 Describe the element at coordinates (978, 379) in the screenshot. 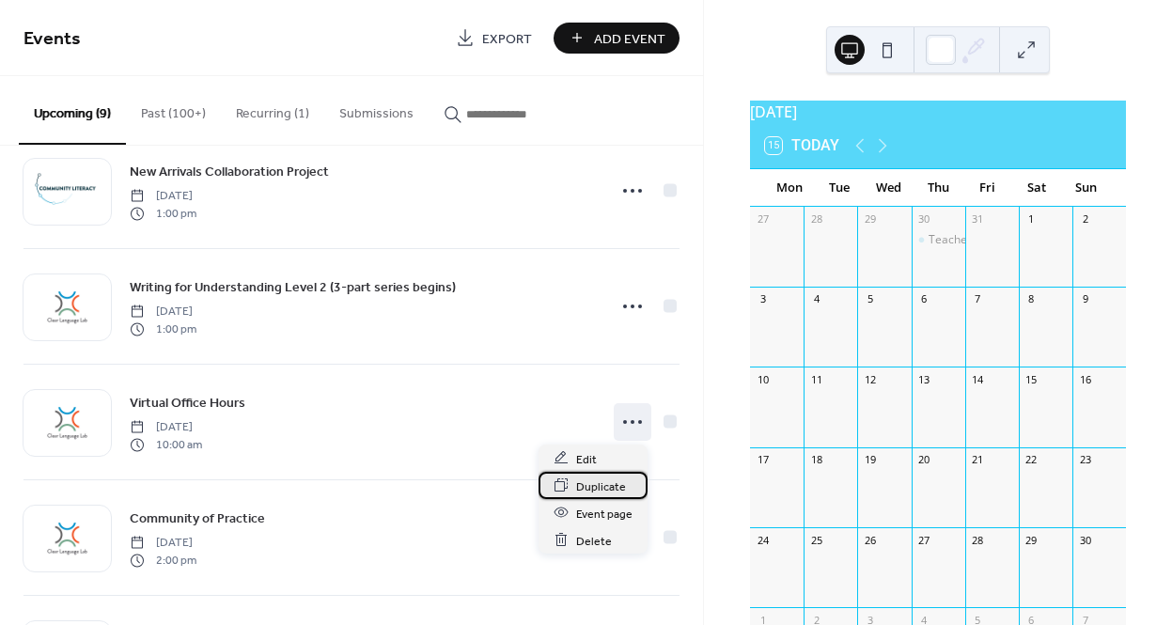

I see `div: 14` at that location.